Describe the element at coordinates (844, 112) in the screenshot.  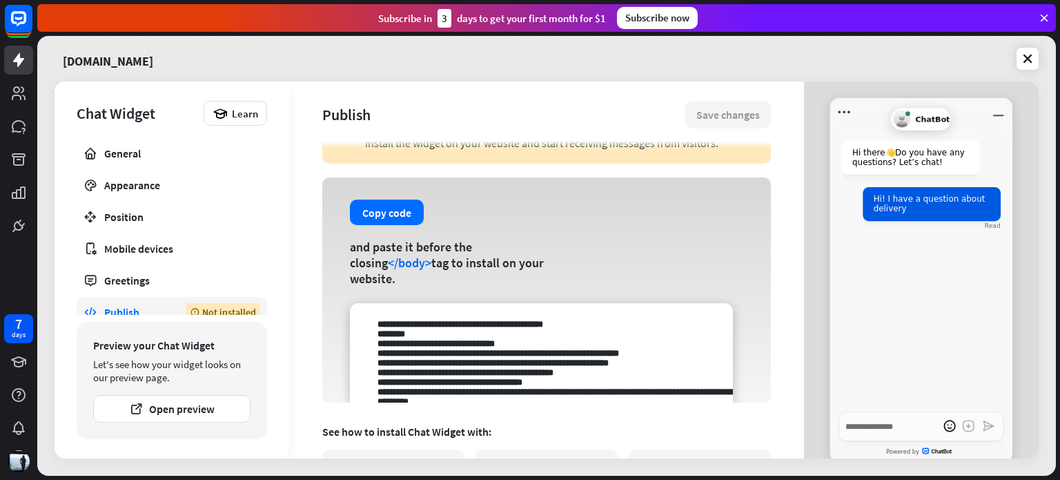
I see `button: Open menu` at that location.